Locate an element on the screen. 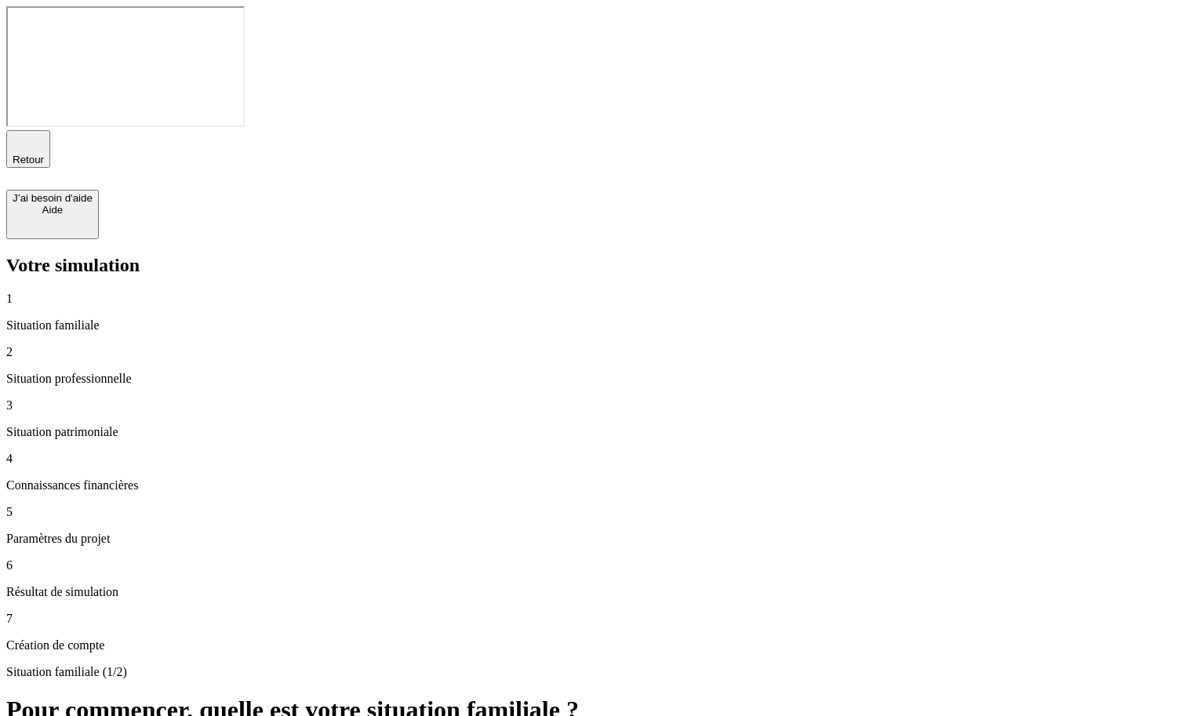 The width and height of the screenshot is (1186, 716). p: Situation professionnelle is located at coordinates (593, 379).